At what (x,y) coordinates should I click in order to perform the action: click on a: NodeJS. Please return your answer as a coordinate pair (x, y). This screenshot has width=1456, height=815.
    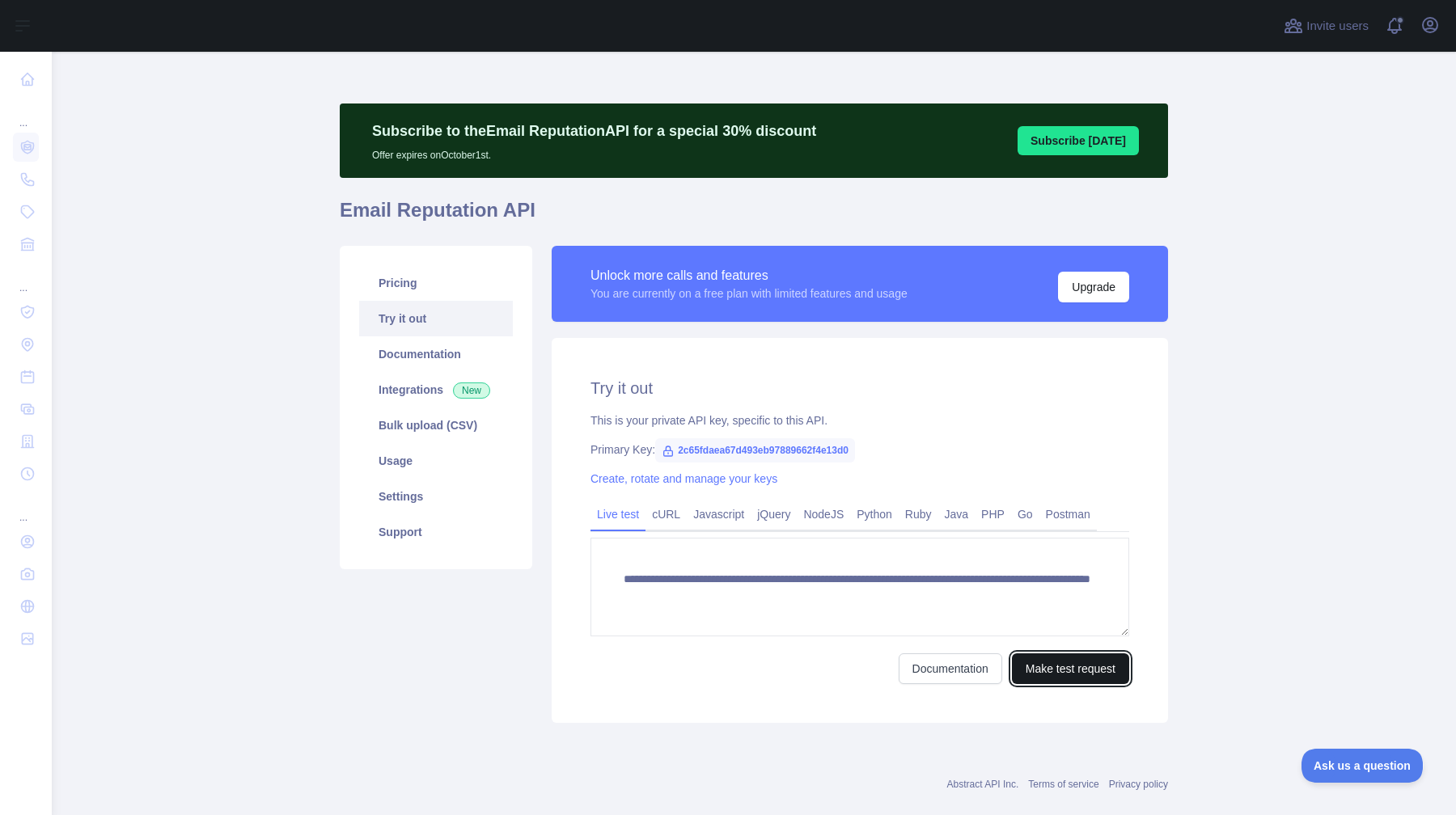
    Looking at the image, I should click on (823, 515).